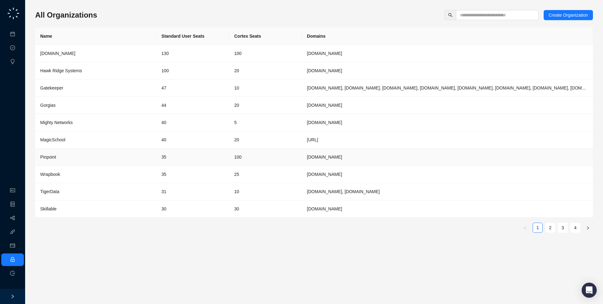  Describe the element at coordinates (266, 122) in the screenshot. I see `td: 5` at that location.